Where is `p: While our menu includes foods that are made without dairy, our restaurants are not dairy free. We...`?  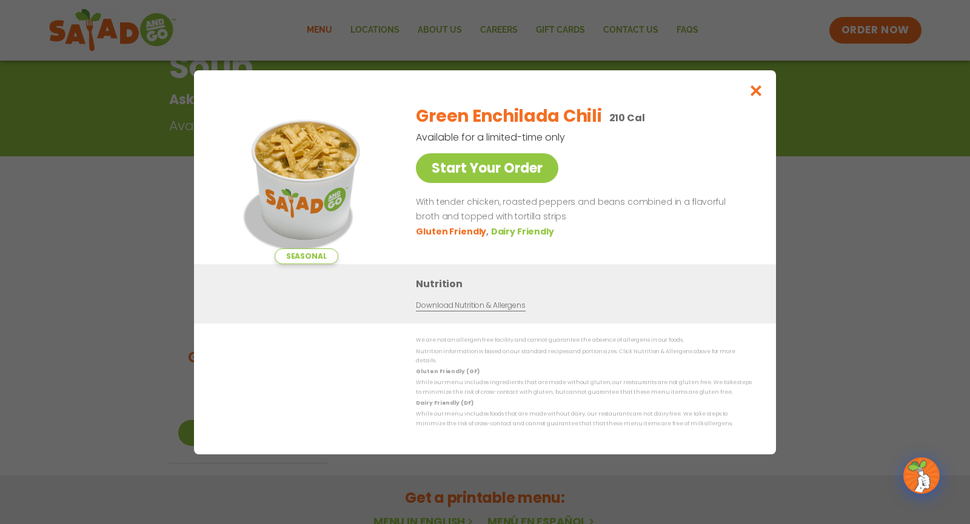 p: While our menu includes foods that are made without dairy, our restaurants are not dairy free. We... is located at coordinates (584, 419).